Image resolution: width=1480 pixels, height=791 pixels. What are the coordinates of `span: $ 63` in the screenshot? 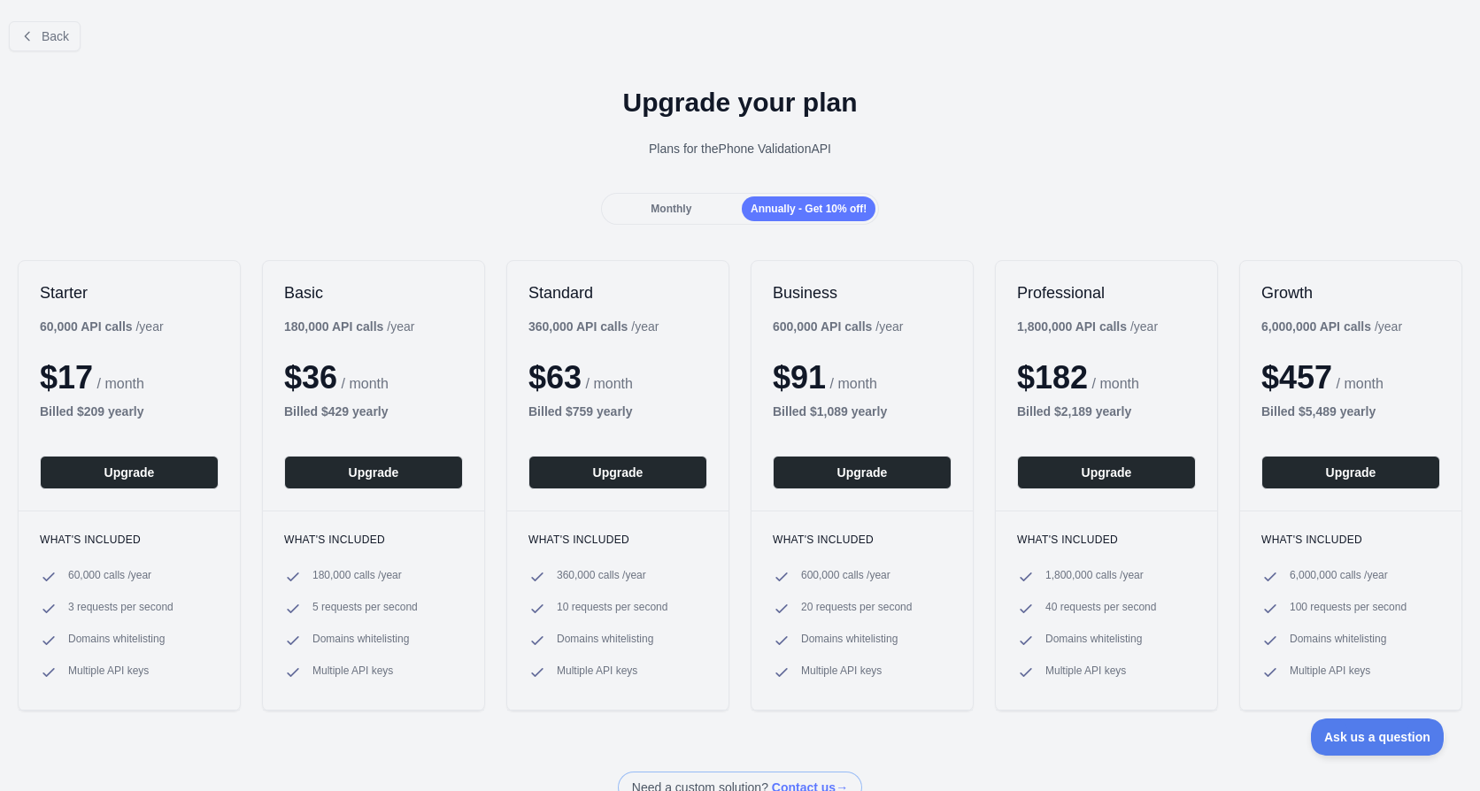 It's located at (555, 377).